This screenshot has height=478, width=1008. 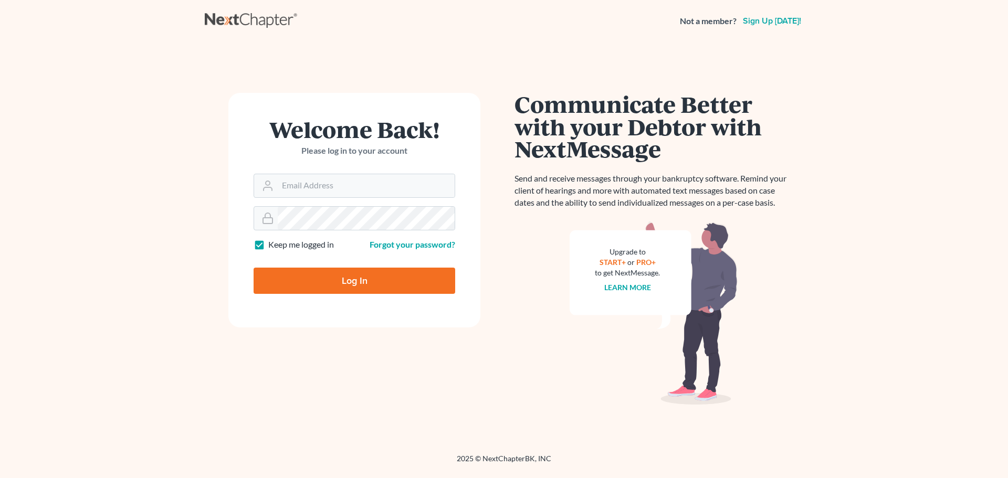 What do you see at coordinates (301, 245) in the screenshot?
I see `label: Keep me logged in` at bounding box center [301, 245].